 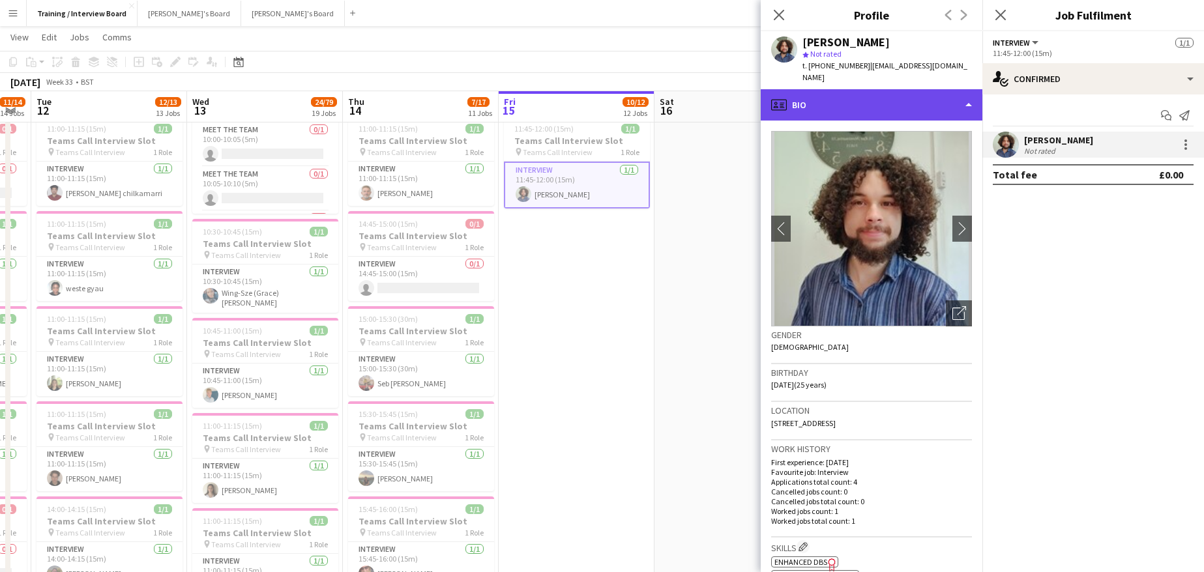 I want to click on app-card-role: Meet The Team0/1, so click(x=265, y=233).